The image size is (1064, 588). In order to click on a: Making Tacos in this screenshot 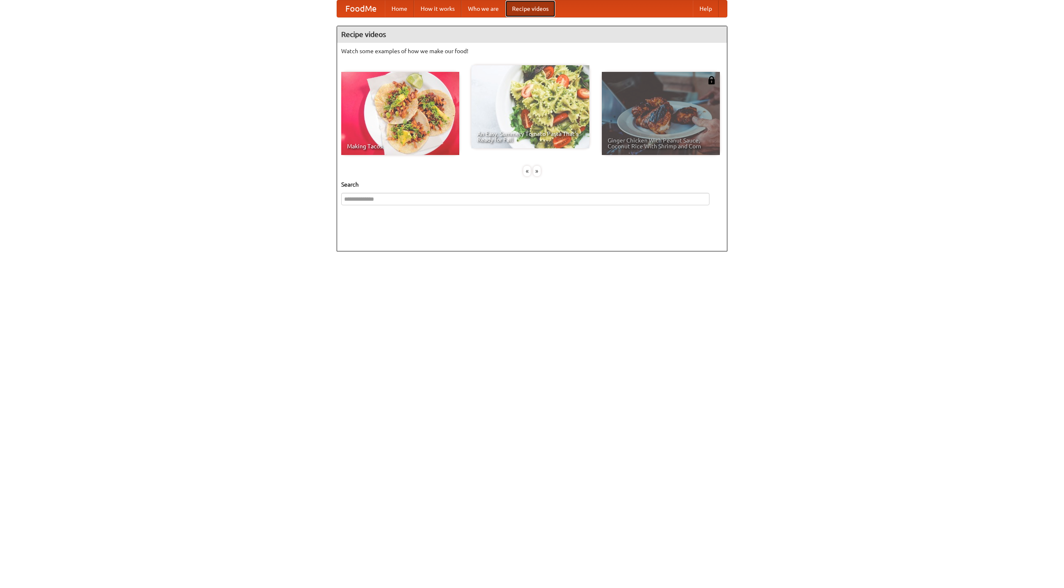, I will do `click(400, 113)`.